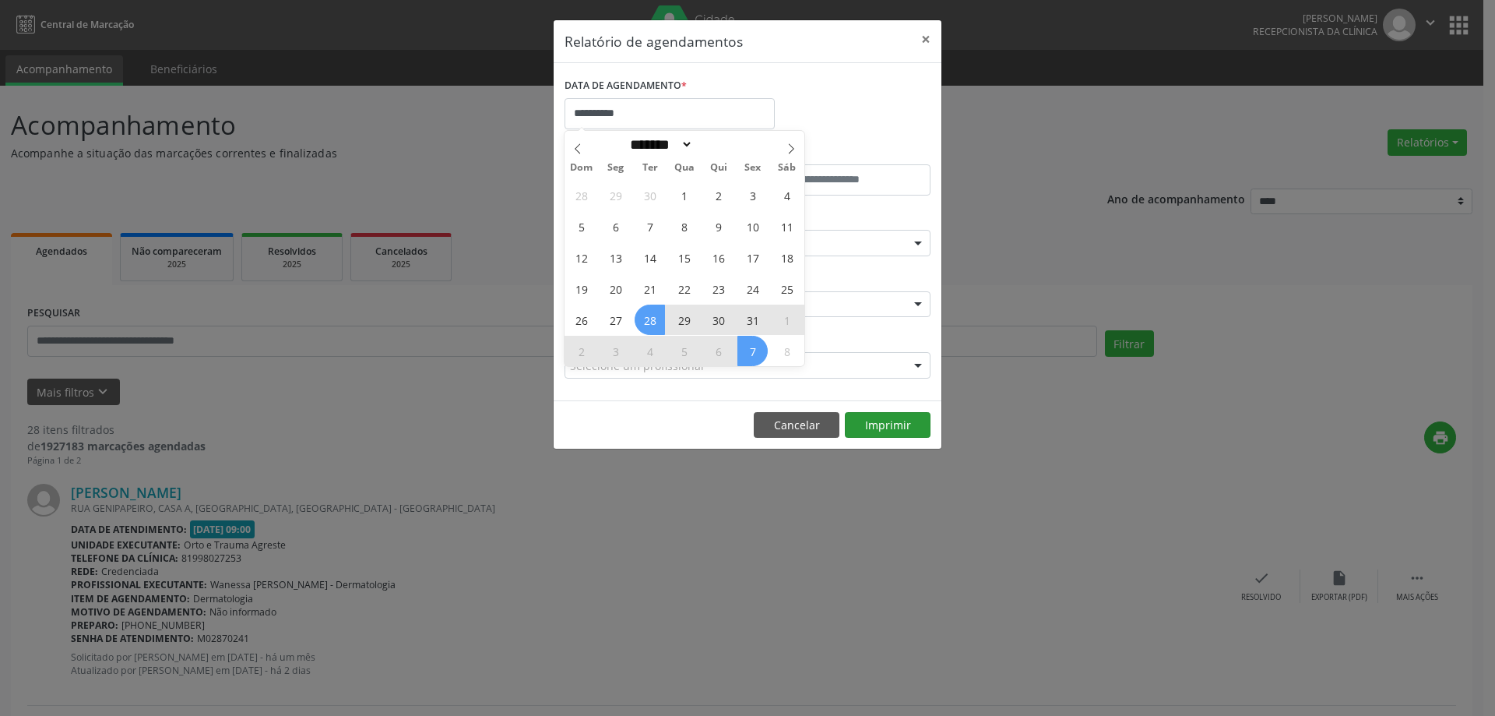 Image resolution: width=1495 pixels, height=716 pixels. I want to click on span: Outubro 23, 2025, so click(718, 288).